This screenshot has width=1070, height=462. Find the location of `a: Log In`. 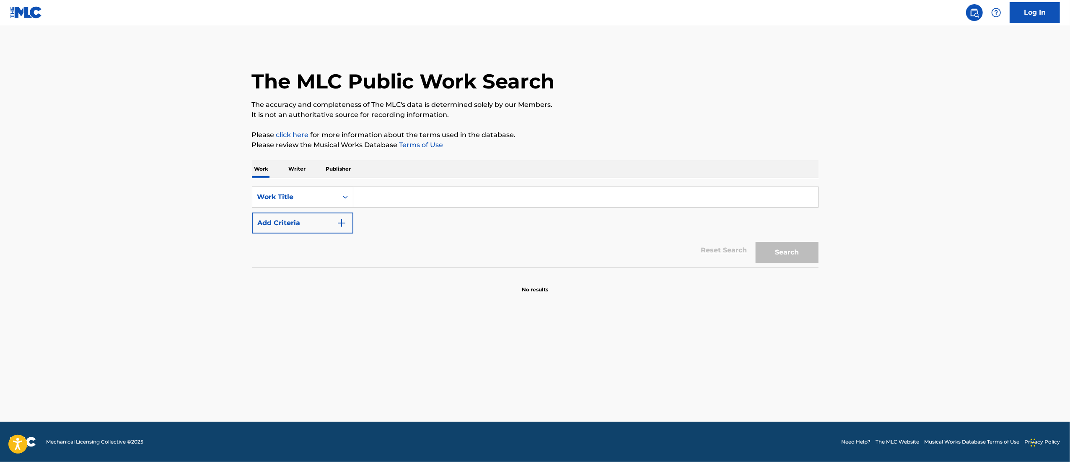

a: Log In is located at coordinates (1035, 13).